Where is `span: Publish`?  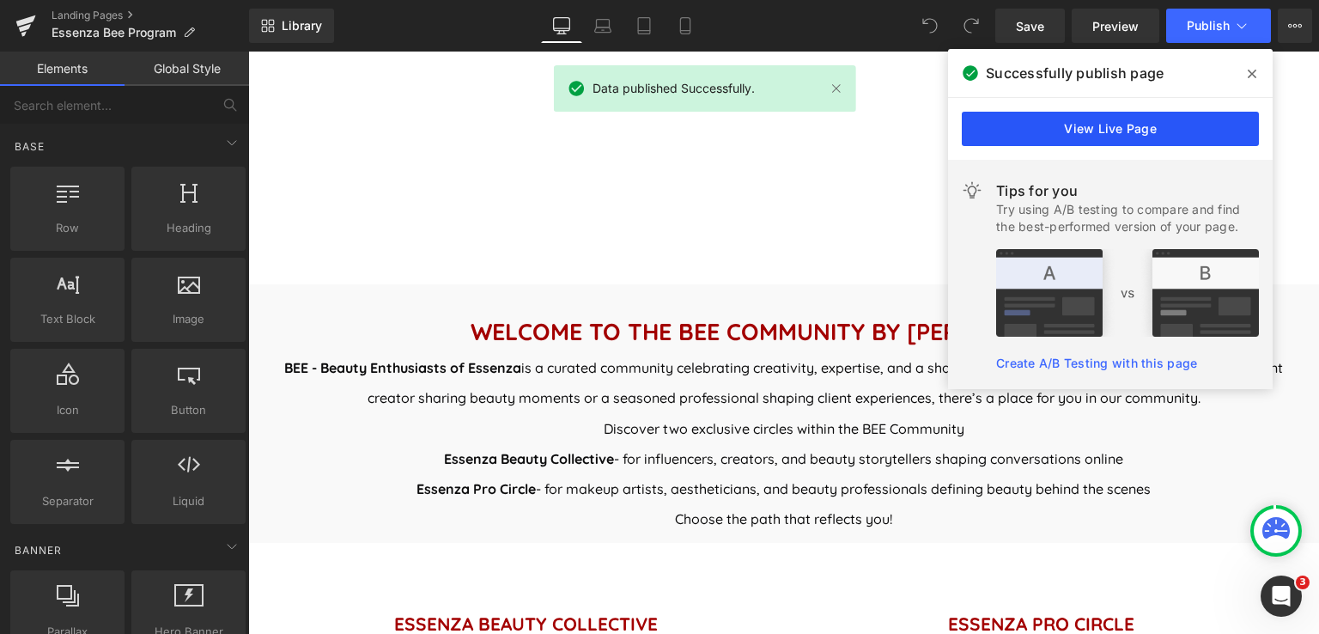
span: Publish is located at coordinates (1208, 26).